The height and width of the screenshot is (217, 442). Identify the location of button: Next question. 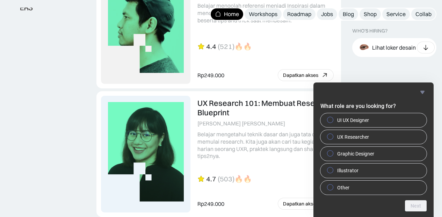
(416, 206).